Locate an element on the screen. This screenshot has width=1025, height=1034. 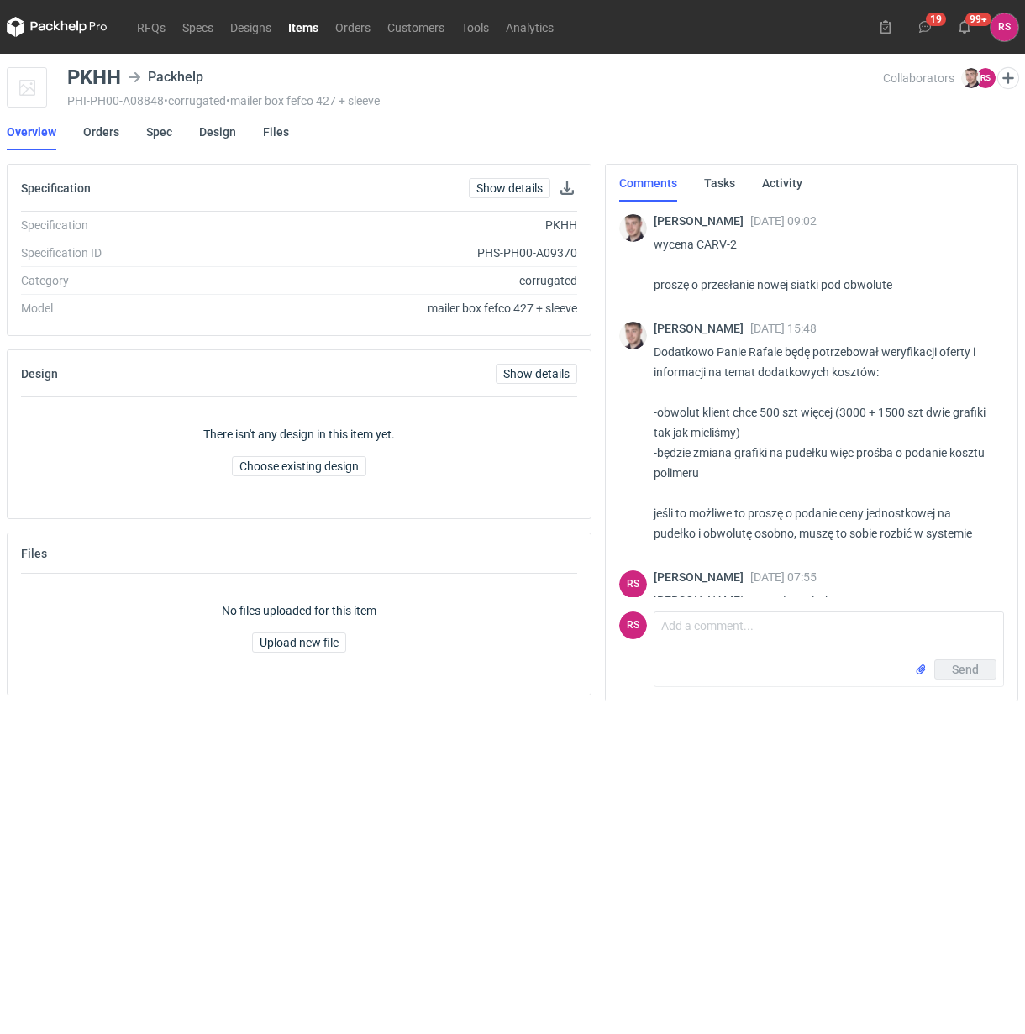
p: wycena CARV-2 proszę o przesłanie nowej siatki pod obwolute is located at coordinates (821, 265).